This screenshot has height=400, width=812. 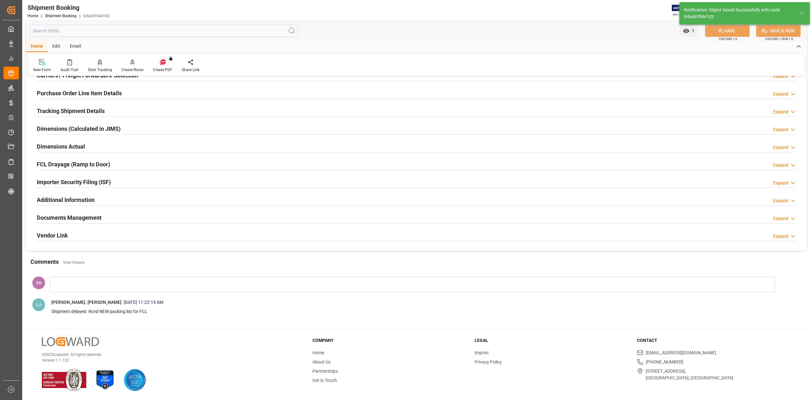 What do you see at coordinates (488, 362) in the screenshot?
I see `a: Privacy Policy` at bounding box center [488, 362].